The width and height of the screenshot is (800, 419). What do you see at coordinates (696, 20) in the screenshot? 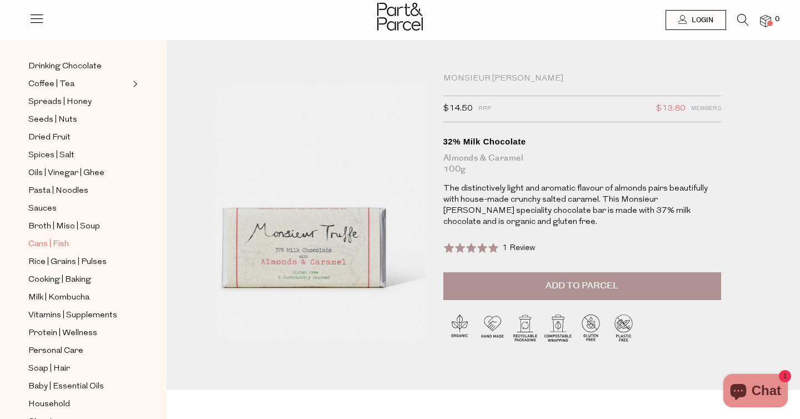
I see `a: Login` at bounding box center [696, 20].